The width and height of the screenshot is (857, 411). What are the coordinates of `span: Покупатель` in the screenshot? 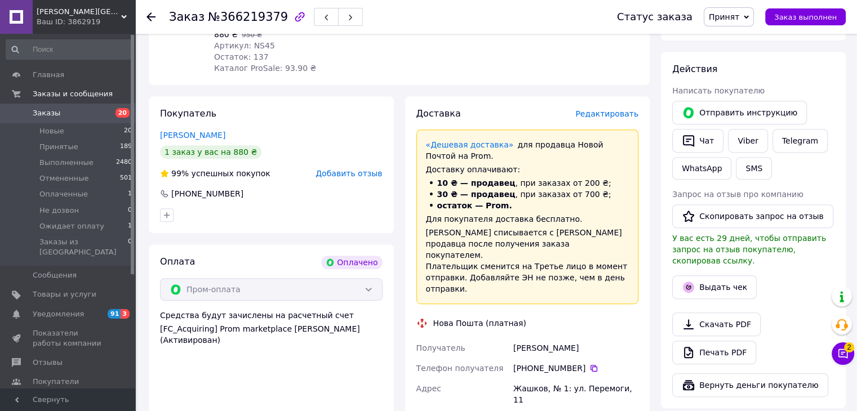 It's located at (188, 113).